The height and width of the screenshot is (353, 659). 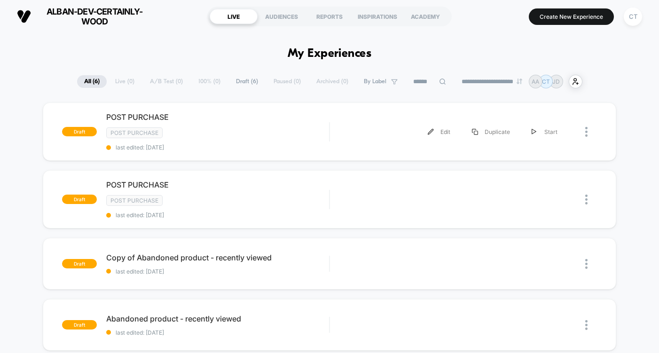 I want to click on div: AUDIENCES, so click(x=281, y=16).